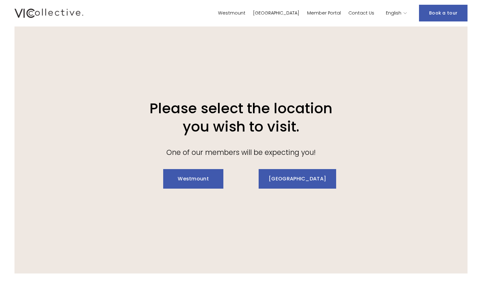  What do you see at coordinates (397, 13) in the screenshot?
I see `div: language picker` at bounding box center [397, 13].